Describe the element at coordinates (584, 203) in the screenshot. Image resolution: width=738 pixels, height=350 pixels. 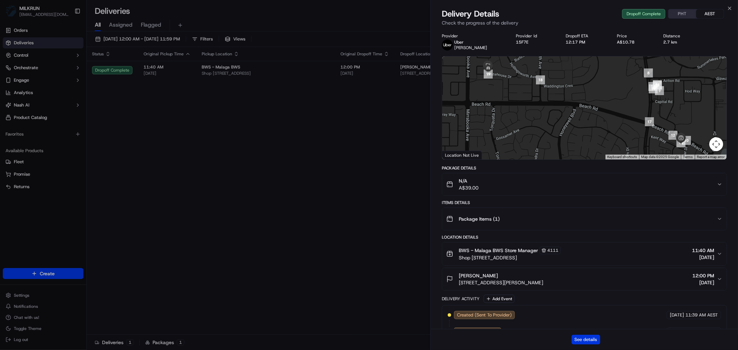
I see `div: Items Details` at that location.